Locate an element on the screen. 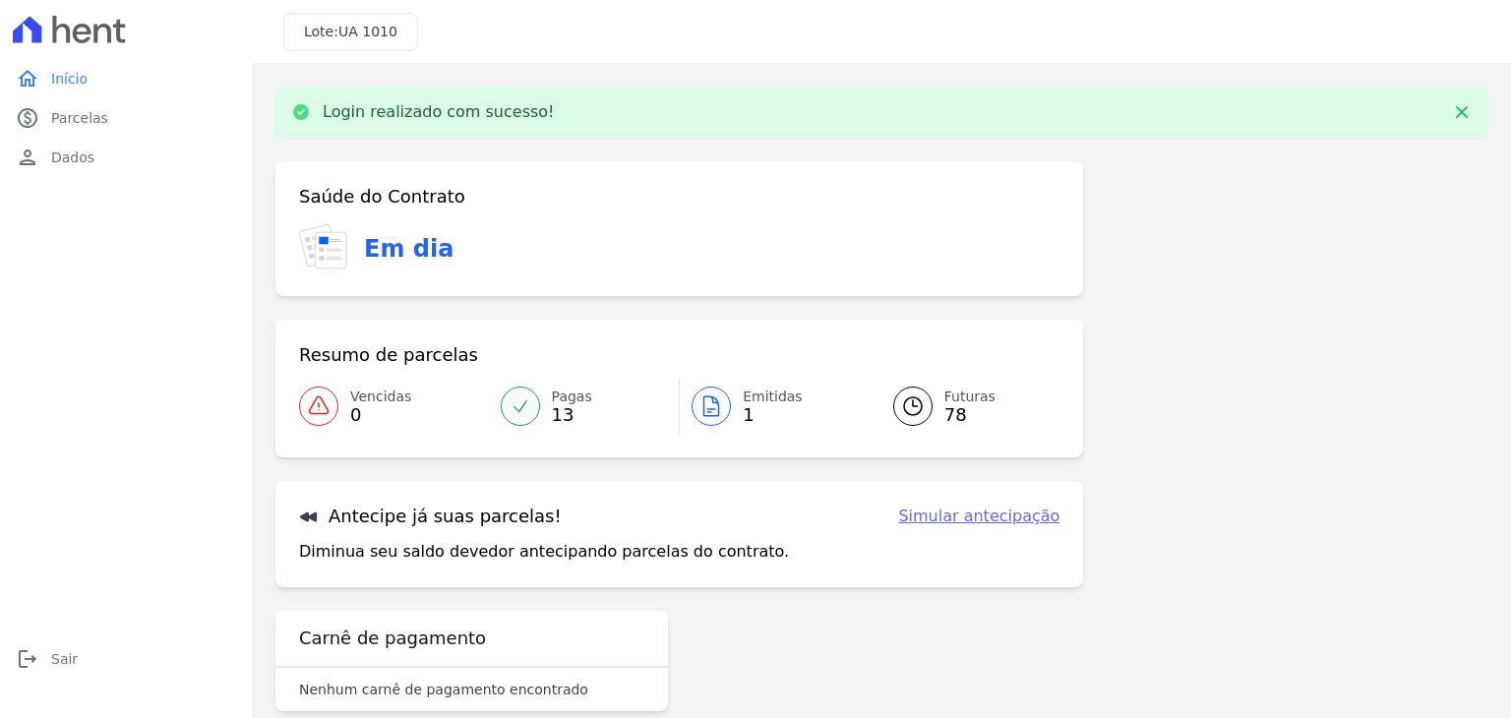  span: Dados is located at coordinates (73, 157).